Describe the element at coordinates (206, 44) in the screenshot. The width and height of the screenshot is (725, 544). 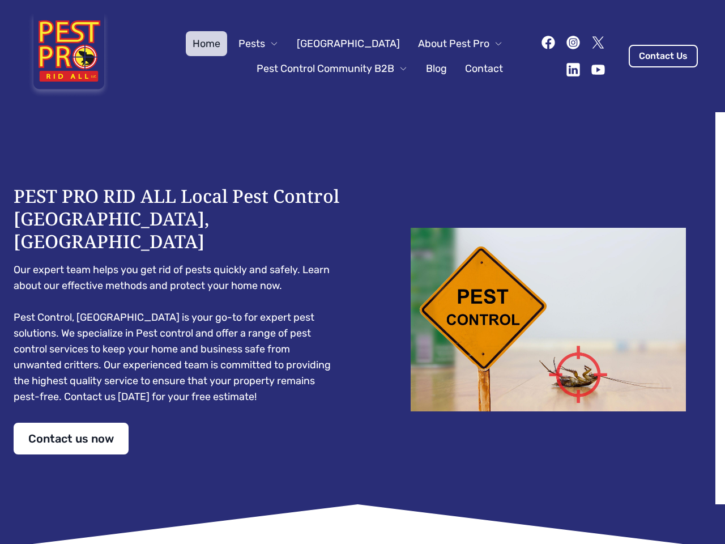
I see `a: Home` at that location.